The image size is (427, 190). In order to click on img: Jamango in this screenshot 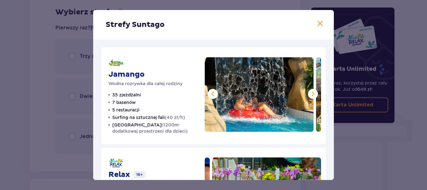, I will do `click(259, 94)`.